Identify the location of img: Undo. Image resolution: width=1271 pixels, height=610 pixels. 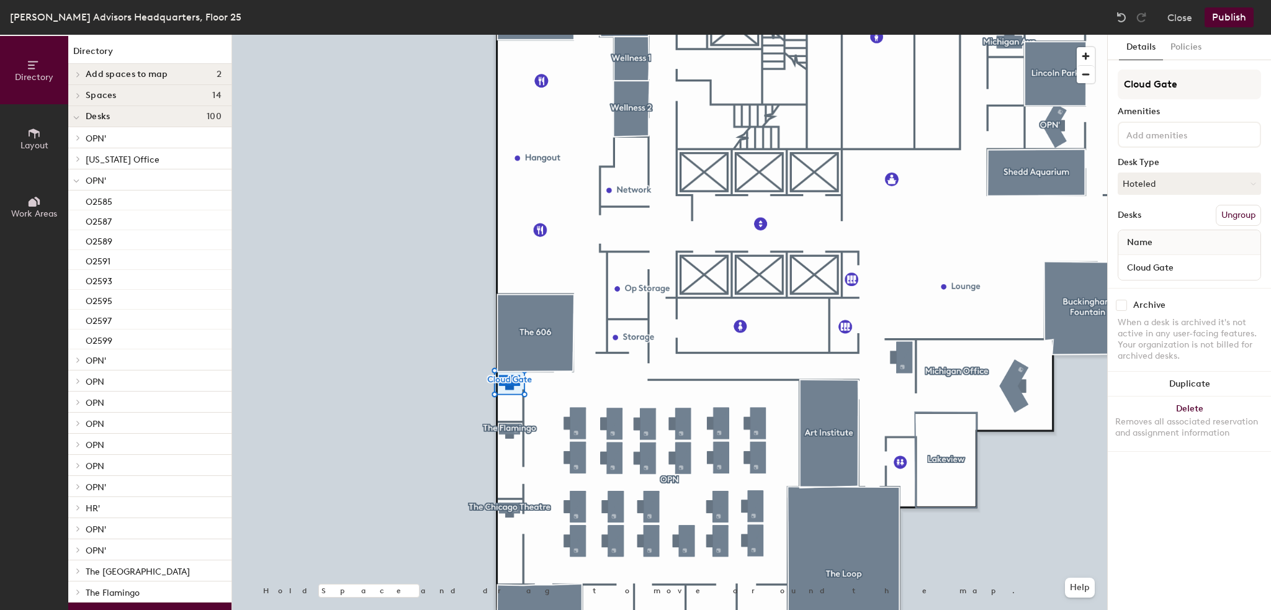
(1121, 17).